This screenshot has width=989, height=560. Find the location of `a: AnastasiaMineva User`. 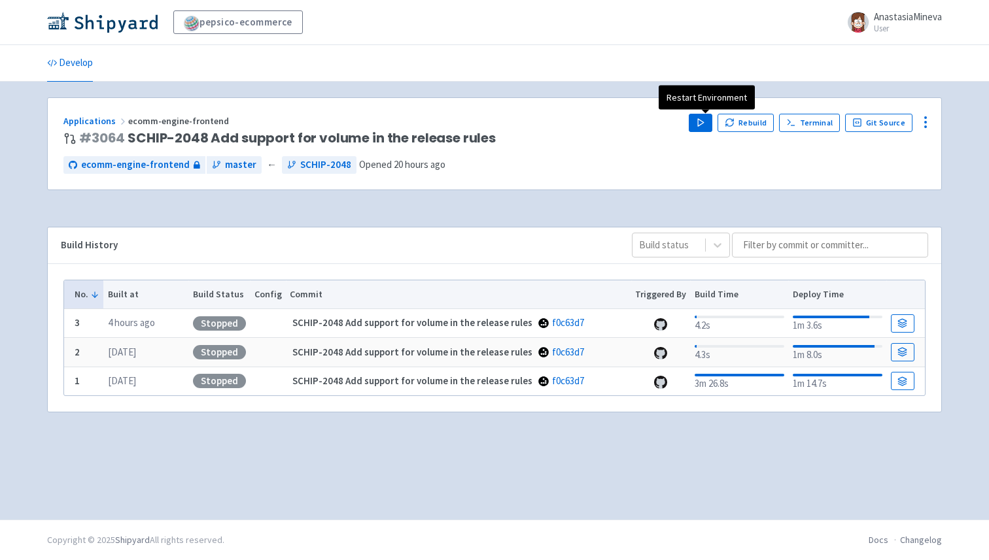

a: AnastasiaMineva User is located at coordinates (891, 22).